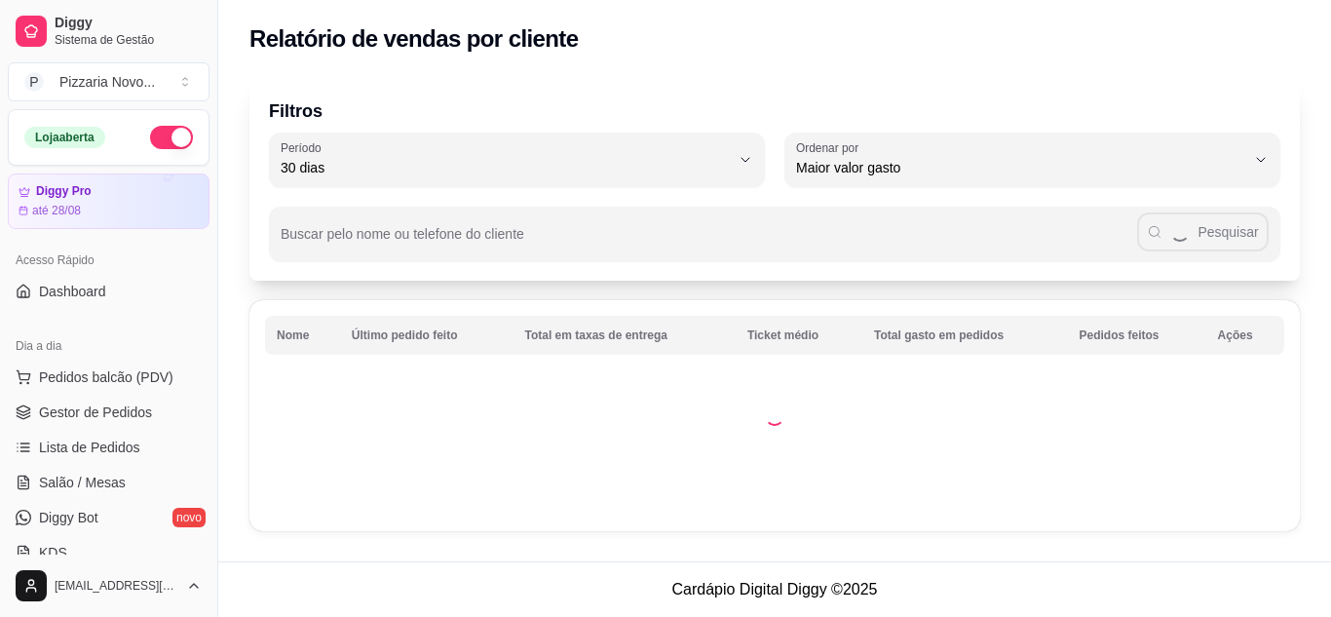 The image size is (1331, 617). I want to click on span: Sistema de Gestão, so click(128, 40).